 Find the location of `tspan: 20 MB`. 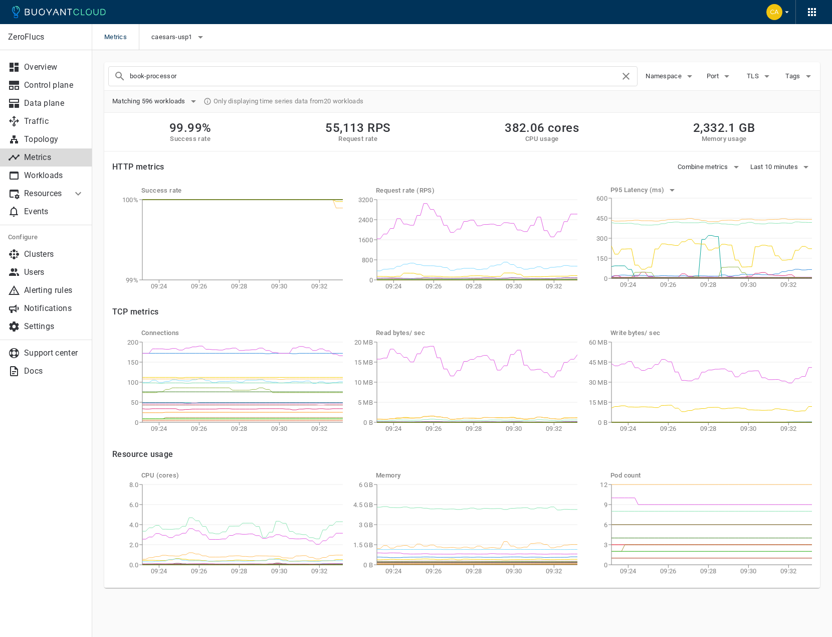

tspan: 20 MB is located at coordinates (364, 342).